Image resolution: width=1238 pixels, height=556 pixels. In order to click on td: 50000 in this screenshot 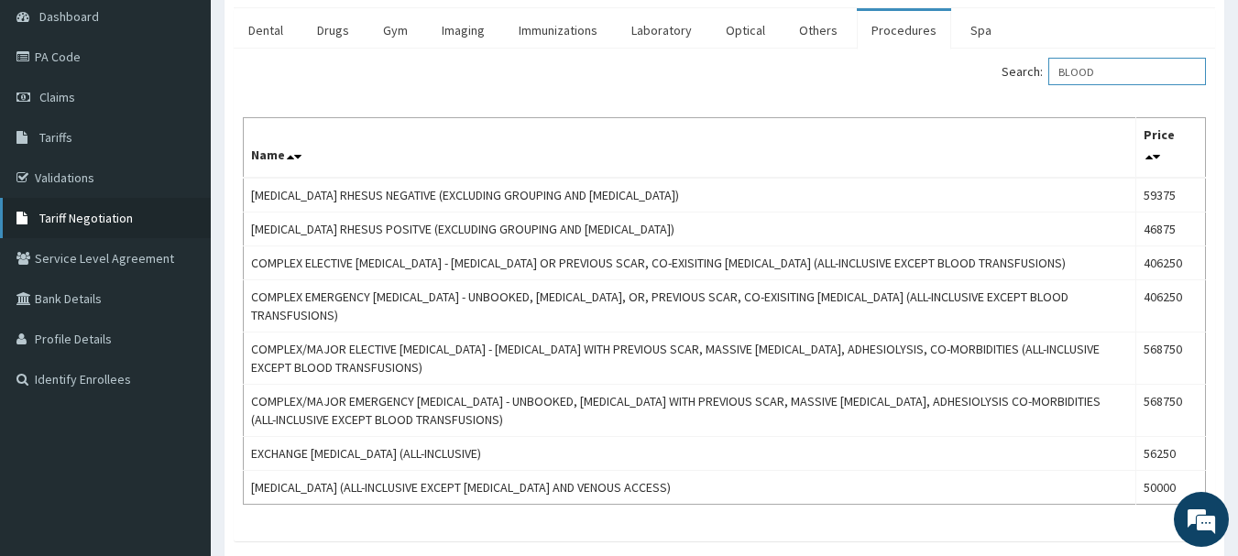, I will do `click(1171, 488)`.